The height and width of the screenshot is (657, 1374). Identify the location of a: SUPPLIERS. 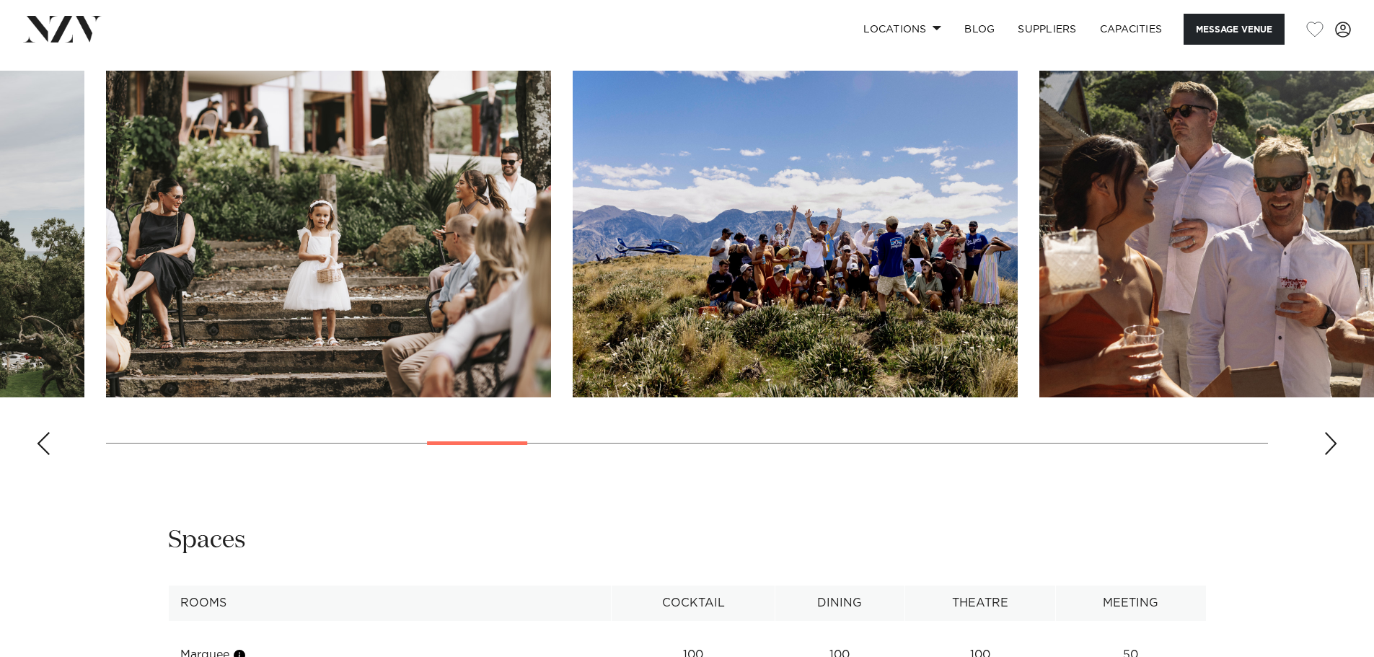
(1046, 29).